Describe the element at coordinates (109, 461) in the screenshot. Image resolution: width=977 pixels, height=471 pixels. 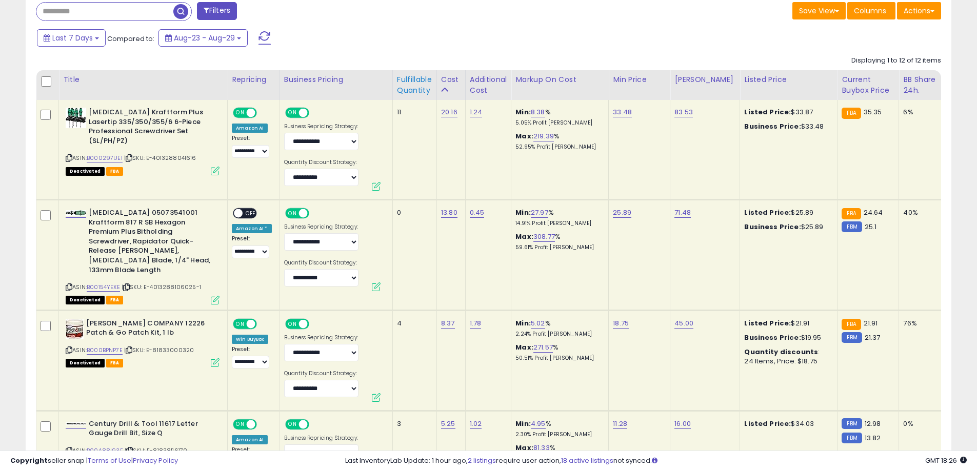
I see `a: Terms of Use` at that location.